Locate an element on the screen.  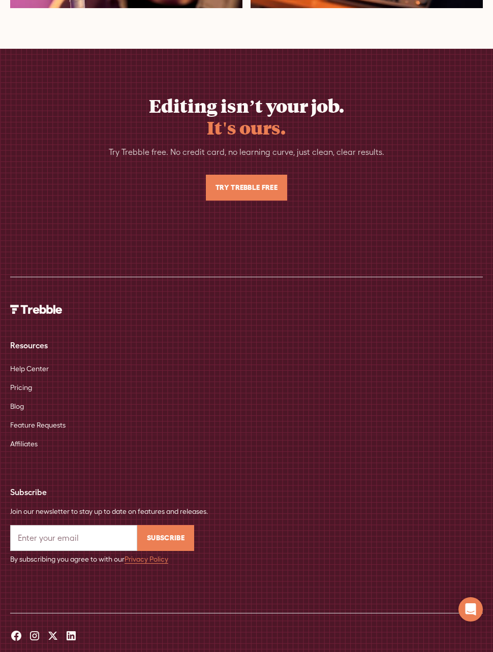
a: Try Trebble Free is located at coordinates (246, 187).